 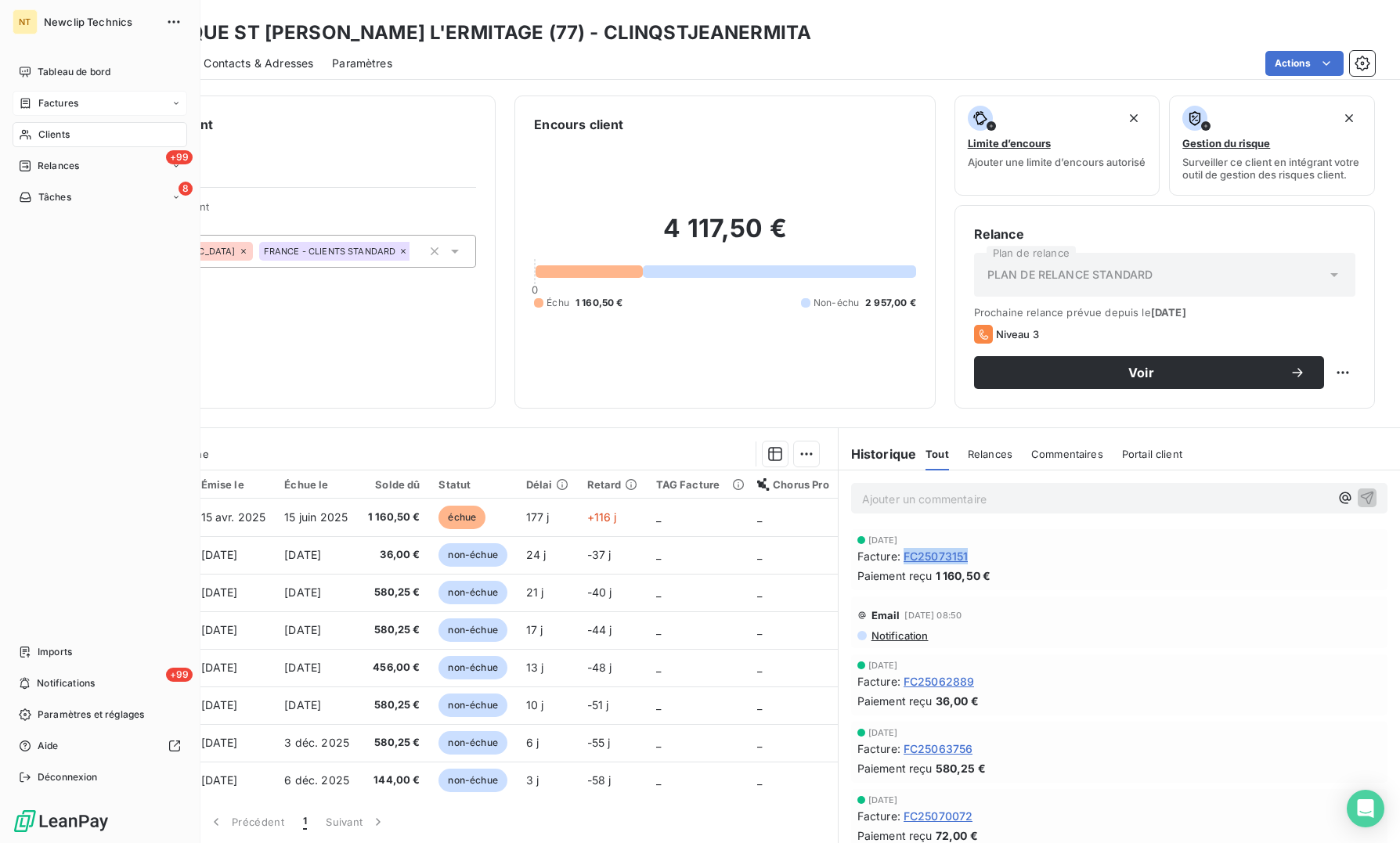 What do you see at coordinates (233, 484) in the screenshot?
I see `div: Émise le` at bounding box center [233, 484].